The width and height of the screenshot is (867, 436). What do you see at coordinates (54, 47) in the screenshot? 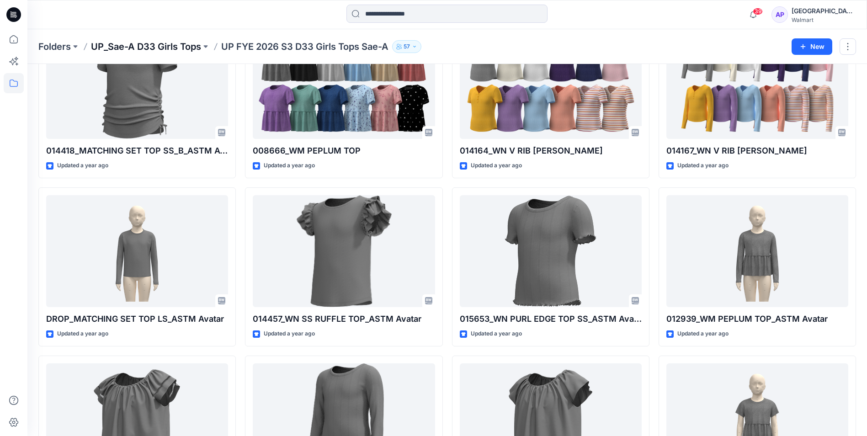
I see `p: Folders` at bounding box center [54, 47].